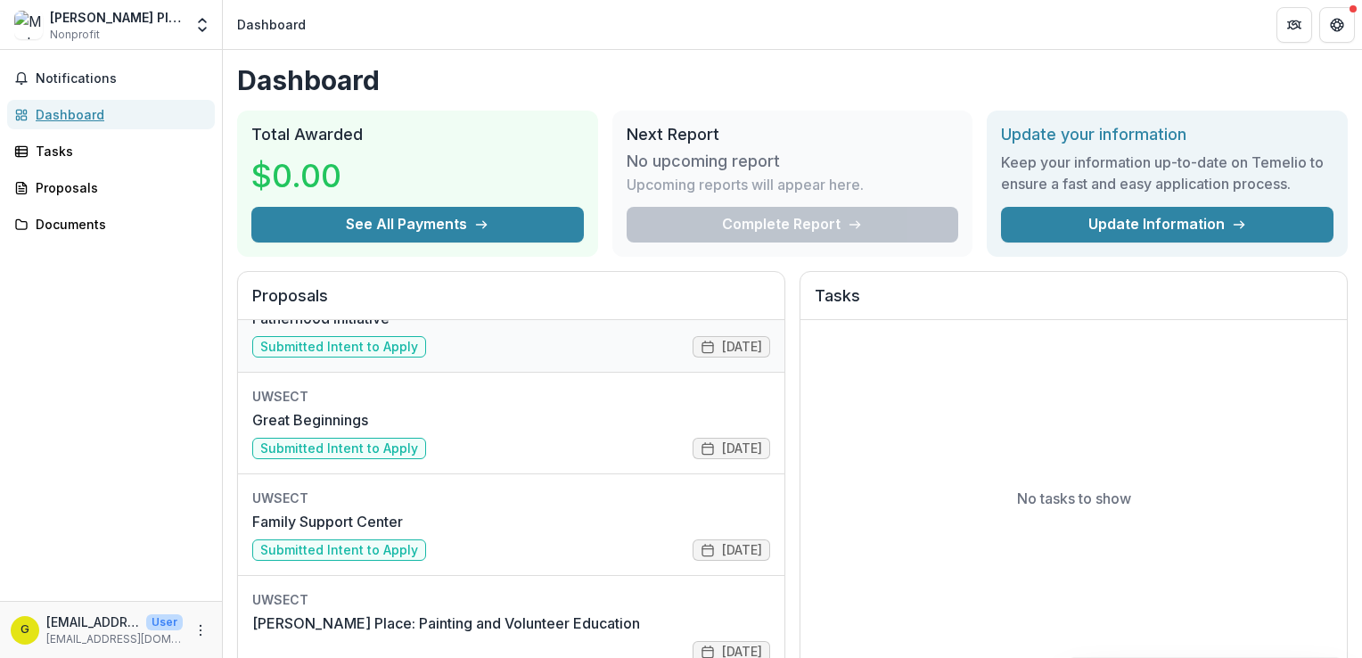  Describe the element at coordinates (201, 630) in the screenshot. I see `button: More` at that location.